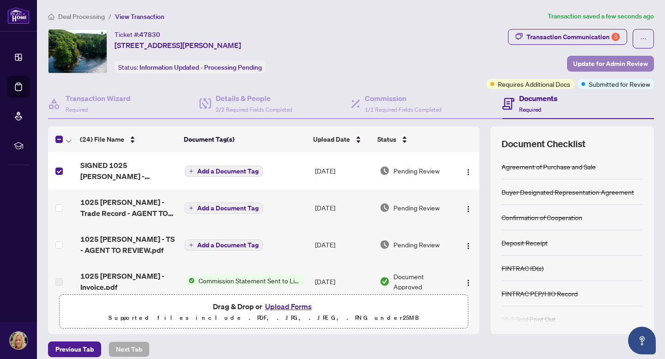 Image resolution: width=665 pixels, height=359 pixels. What do you see at coordinates (539, 294) in the screenshot?
I see `div: FINTRAC PEP/HIO Record` at bounding box center [539, 294].